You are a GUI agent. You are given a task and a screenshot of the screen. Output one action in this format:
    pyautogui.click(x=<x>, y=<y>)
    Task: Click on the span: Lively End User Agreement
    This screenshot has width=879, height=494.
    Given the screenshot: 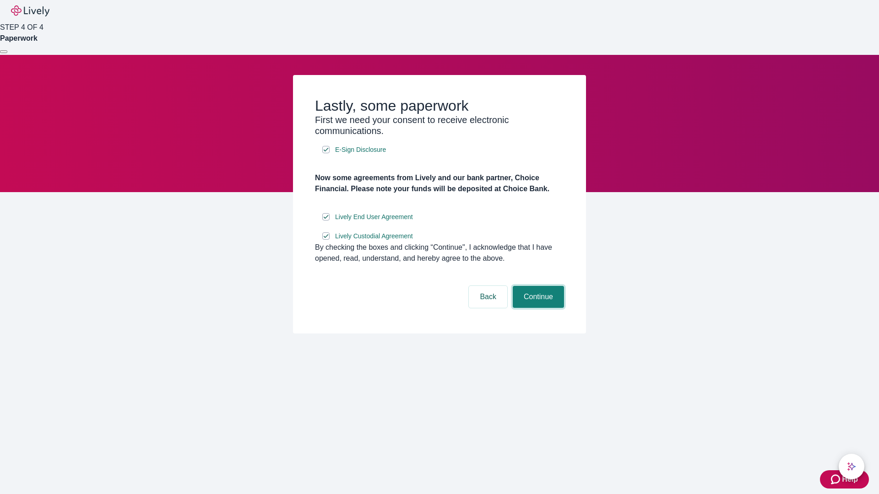 What is the action you would take?
    pyautogui.click(x=374, y=217)
    